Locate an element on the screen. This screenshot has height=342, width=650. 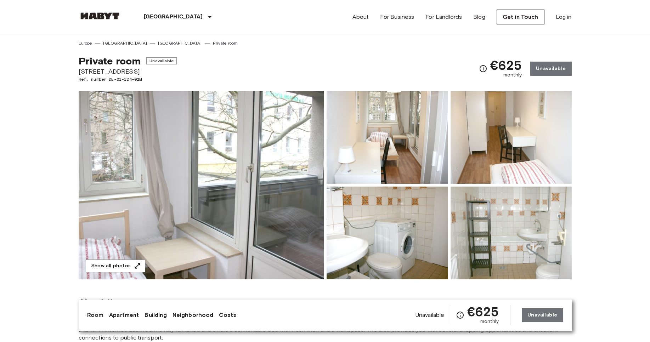
a: For Business is located at coordinates (397, 17).